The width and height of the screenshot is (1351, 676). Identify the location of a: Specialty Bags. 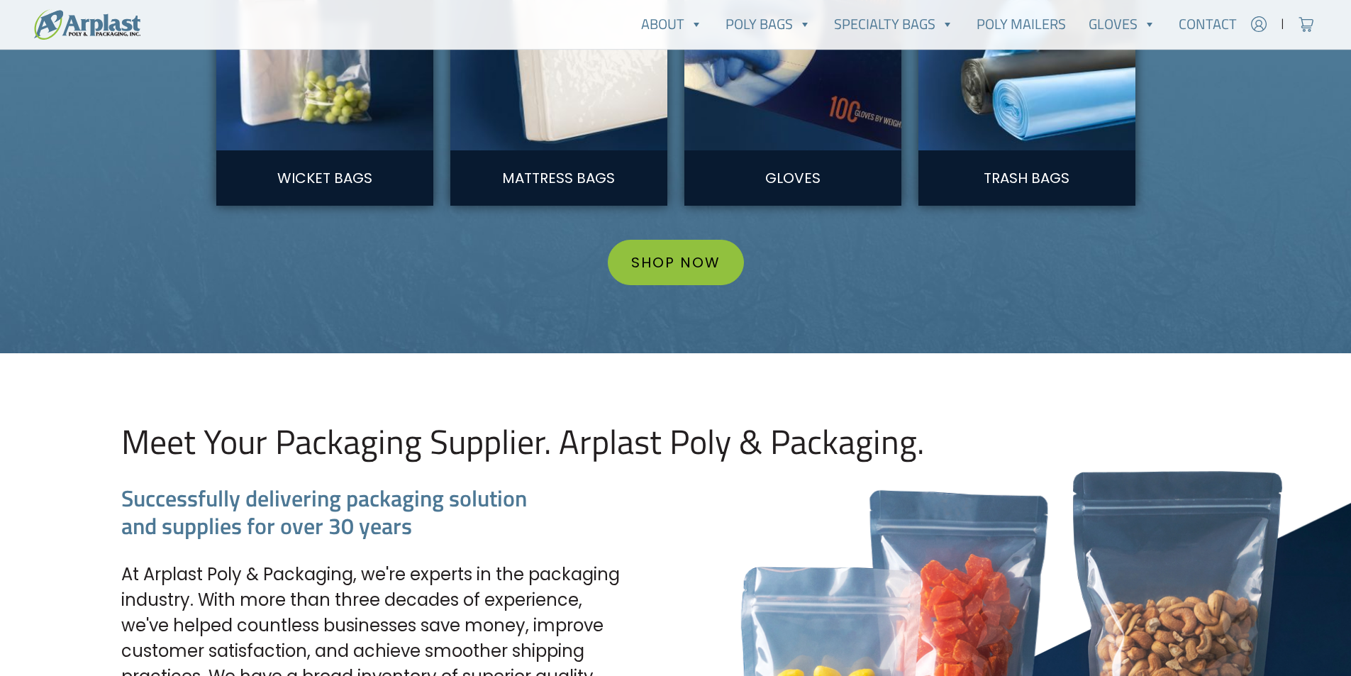
(894, 24).